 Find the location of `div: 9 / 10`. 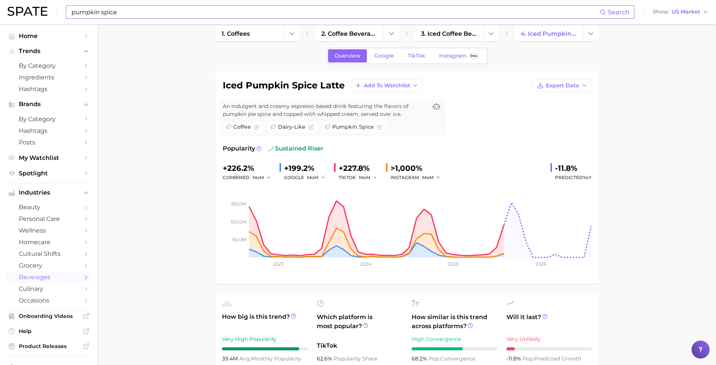

div: 9 / 10 is located at coordinates (265, 349).